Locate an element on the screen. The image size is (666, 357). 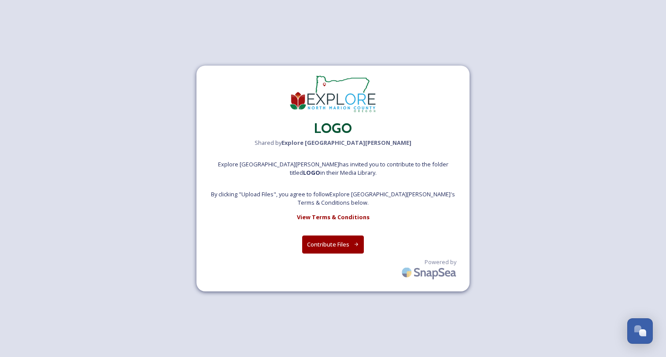
span: Powered by is located at coordinates (440, 262).